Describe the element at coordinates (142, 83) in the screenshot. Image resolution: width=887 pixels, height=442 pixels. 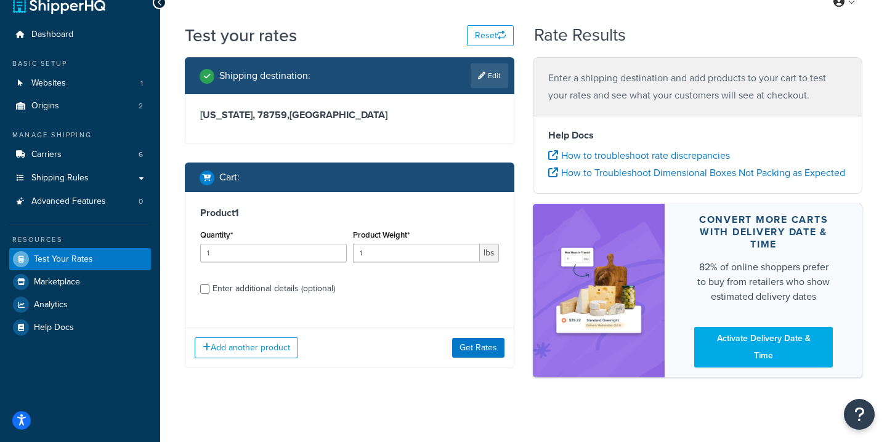
I see `span: 1` at that location.